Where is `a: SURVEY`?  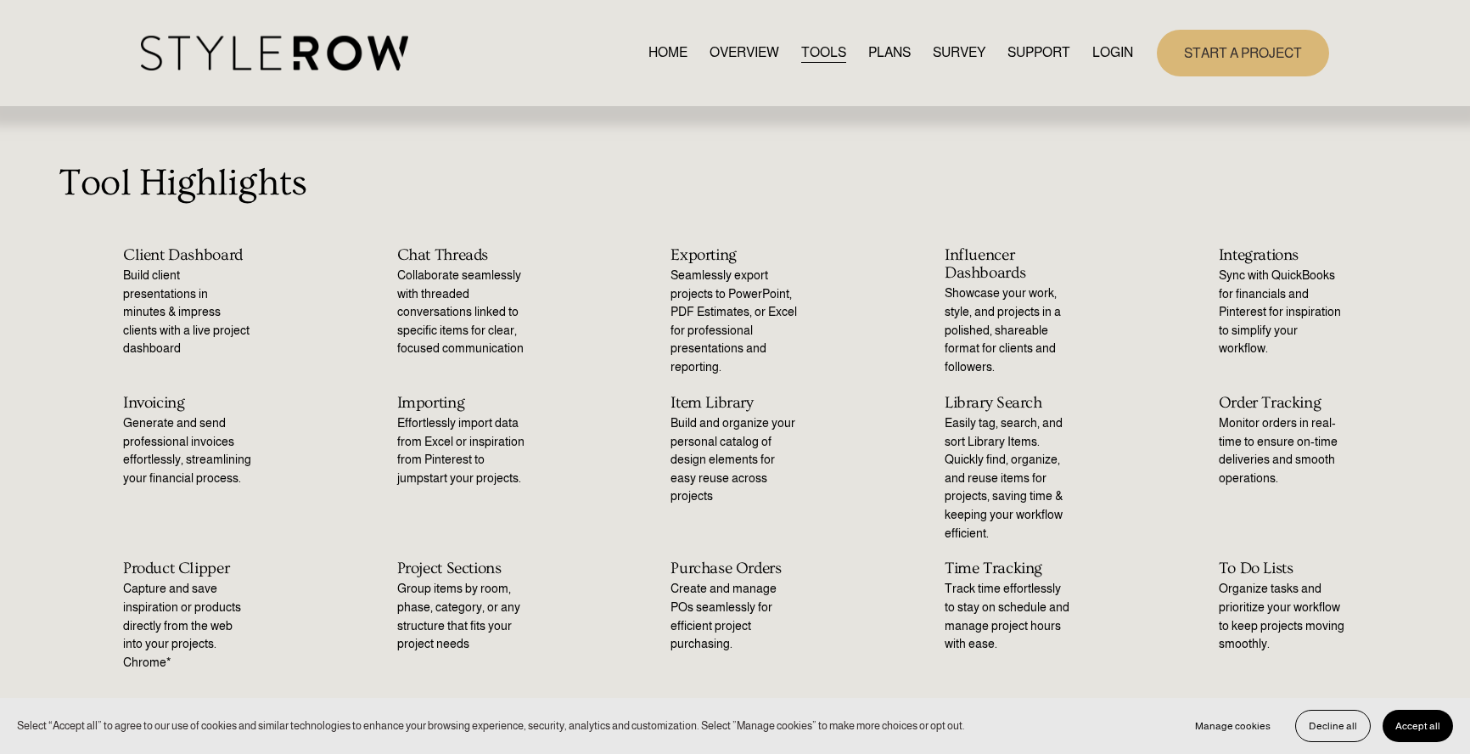 a: SURVEY is located at coordinates (959, 53).